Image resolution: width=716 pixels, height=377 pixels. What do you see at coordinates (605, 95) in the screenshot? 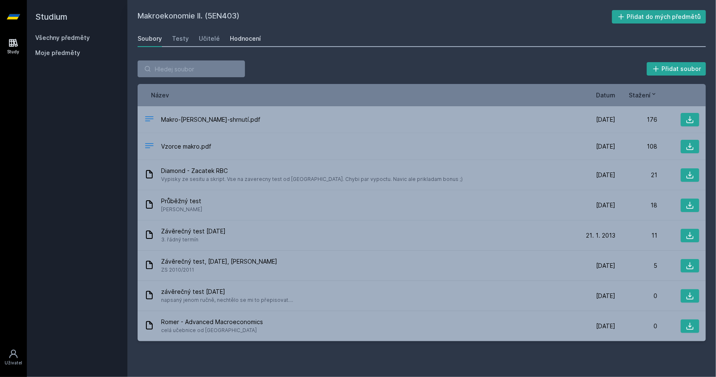
I see `button: Datum` at bounding box center [605, 95].